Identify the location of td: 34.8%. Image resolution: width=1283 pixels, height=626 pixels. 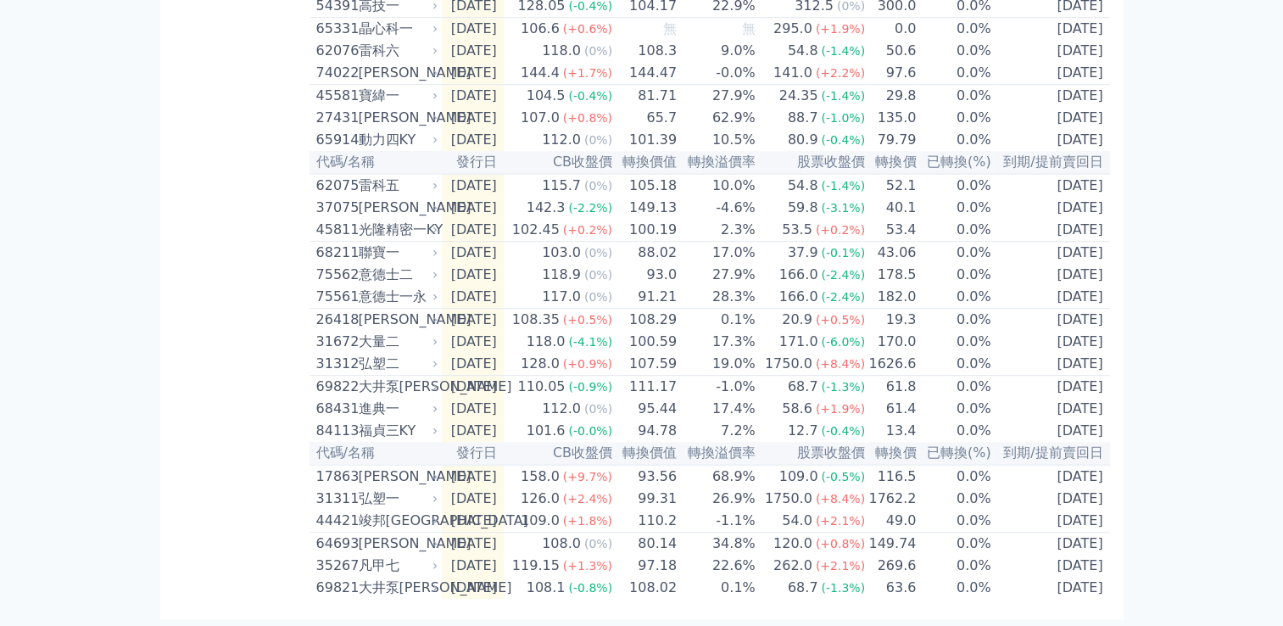
(716, 543).